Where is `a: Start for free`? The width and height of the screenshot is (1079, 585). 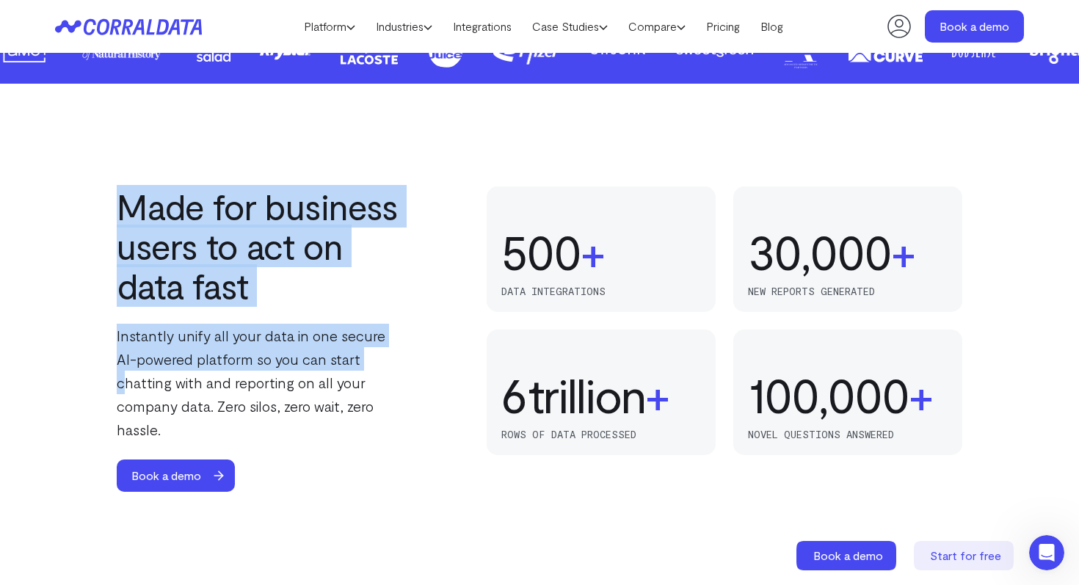 a: Start for free is located at coordinates (965, 556).